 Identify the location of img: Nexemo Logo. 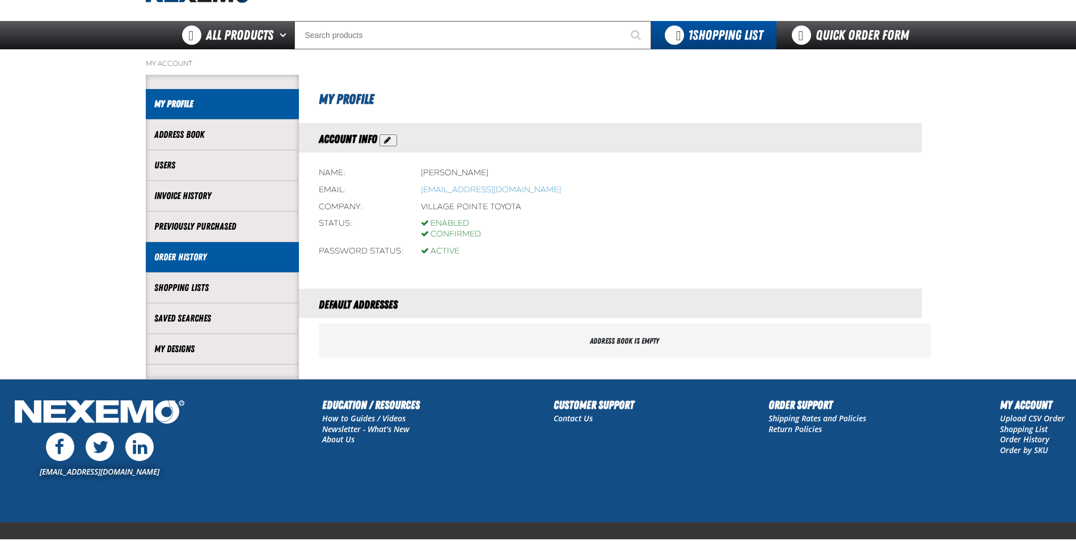
(99, 413).